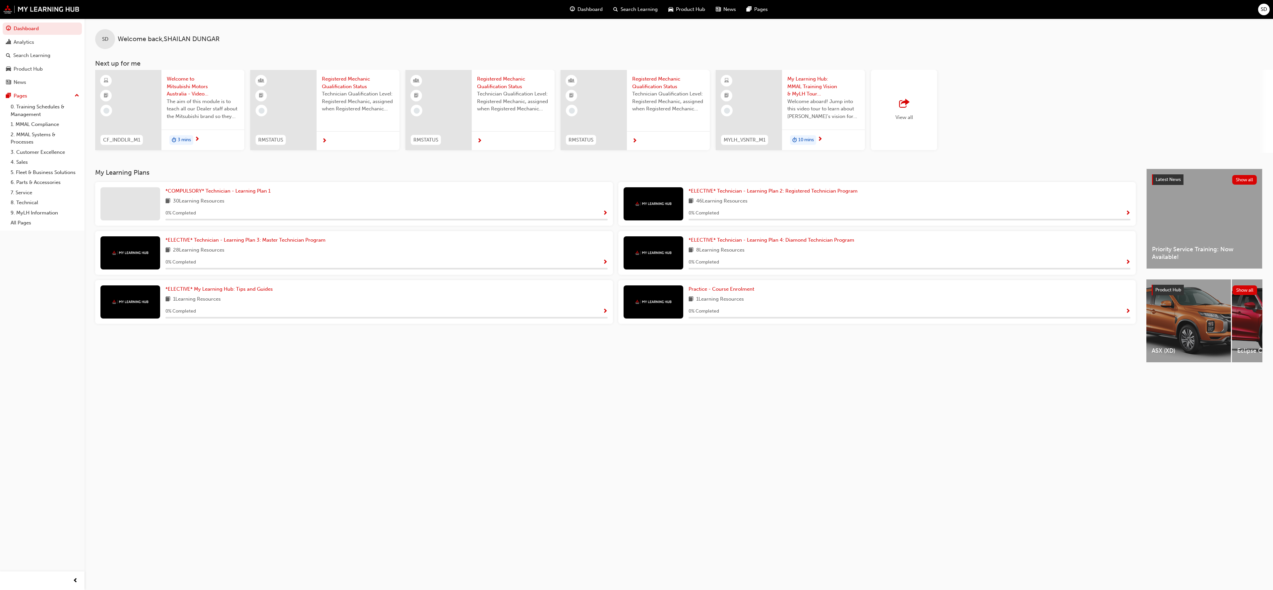  I want to click on span: outbound-icon, so click(904, 104).